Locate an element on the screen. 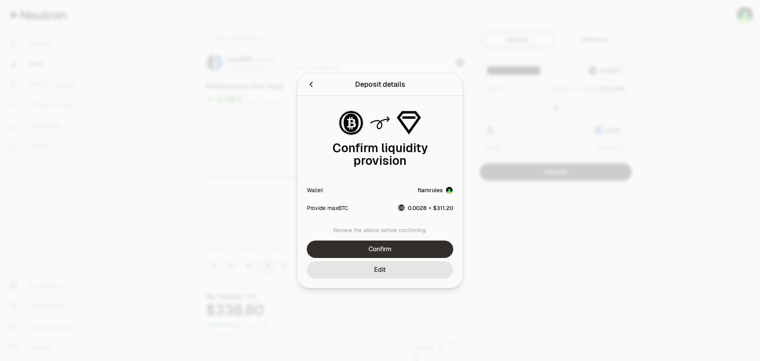  div: flarnrules is located at coordinates (430, 190).